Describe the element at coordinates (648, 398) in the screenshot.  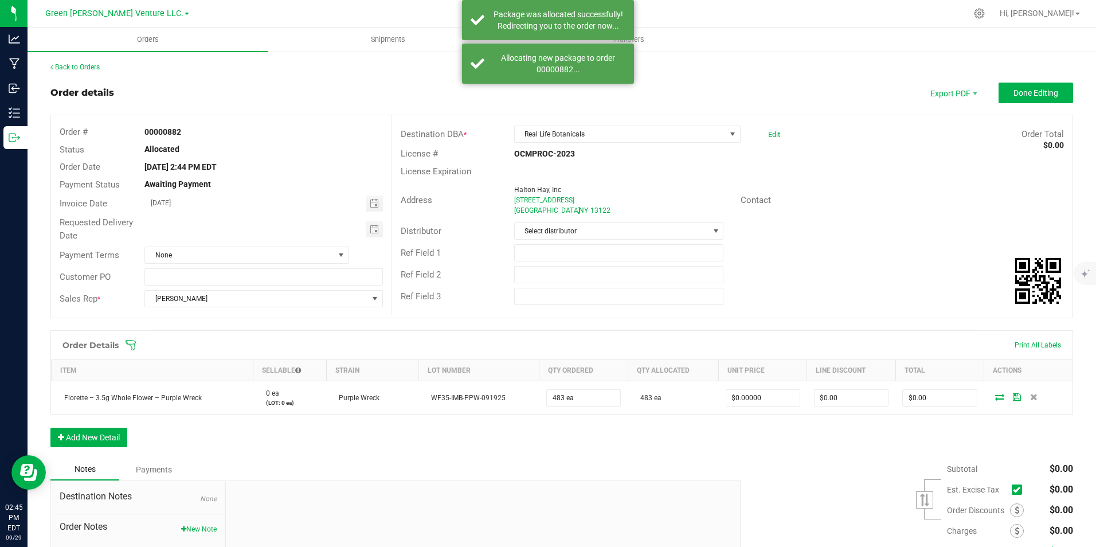
I see `span: 483 ea` at that location.